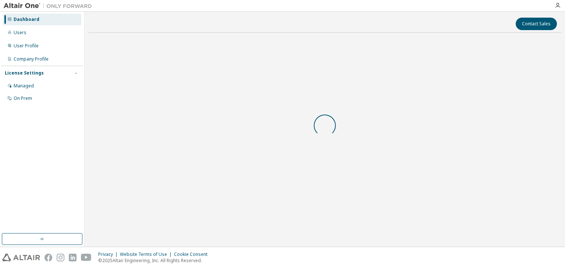 The width and height of the screenshot is (565, 268). What do you see at coordinates (20, 33) in the screenshot?
I see `div: Users` at bounding box center [20, 33].